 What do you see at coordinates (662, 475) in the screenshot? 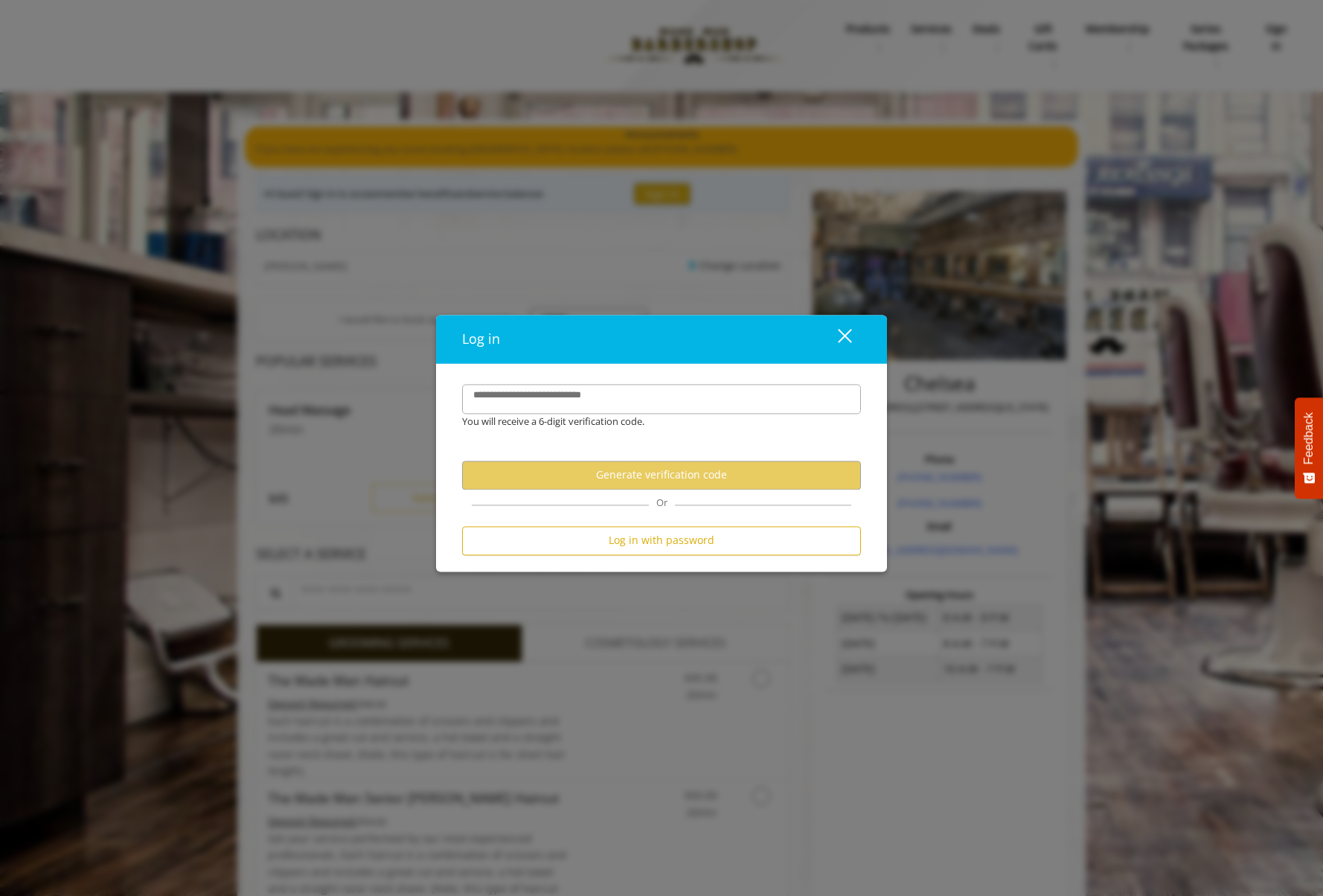
I see `button: Generate verification code` at bounding box center [662, 475].